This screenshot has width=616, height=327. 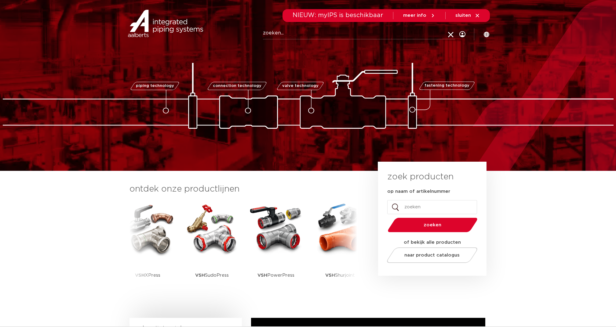 I want to click on strong: of bekijk alle producten, so click(x=432, y=242).